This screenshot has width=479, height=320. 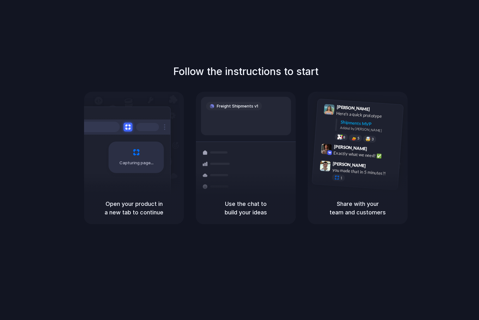 What do you see at coordinates (246, 72) in the screenshot?
I see `h1: Follow the instructions to start` at bounding box center [246, 72].